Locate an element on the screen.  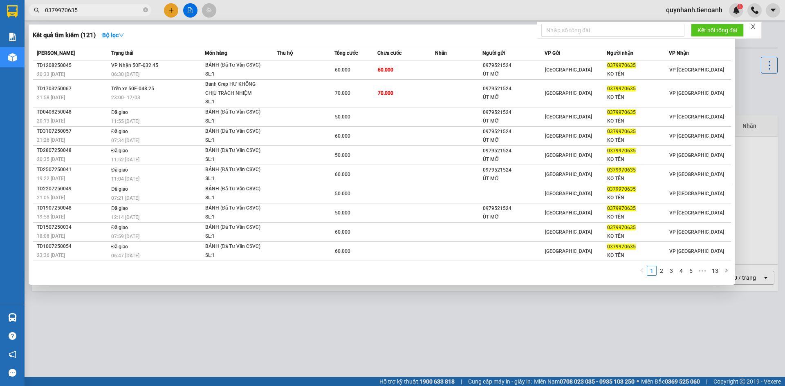
div: TD1208250045 is located at coordinates (73, 65).